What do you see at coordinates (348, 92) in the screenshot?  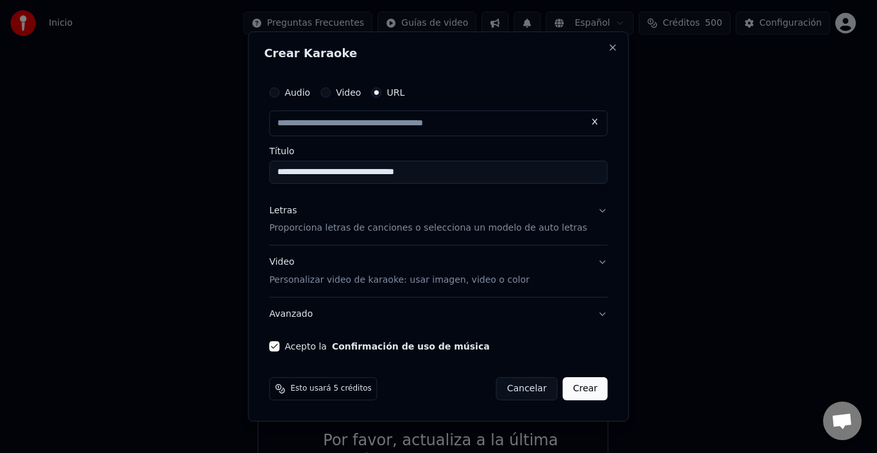 I see `label: Video` at bounding box center [348, 92].